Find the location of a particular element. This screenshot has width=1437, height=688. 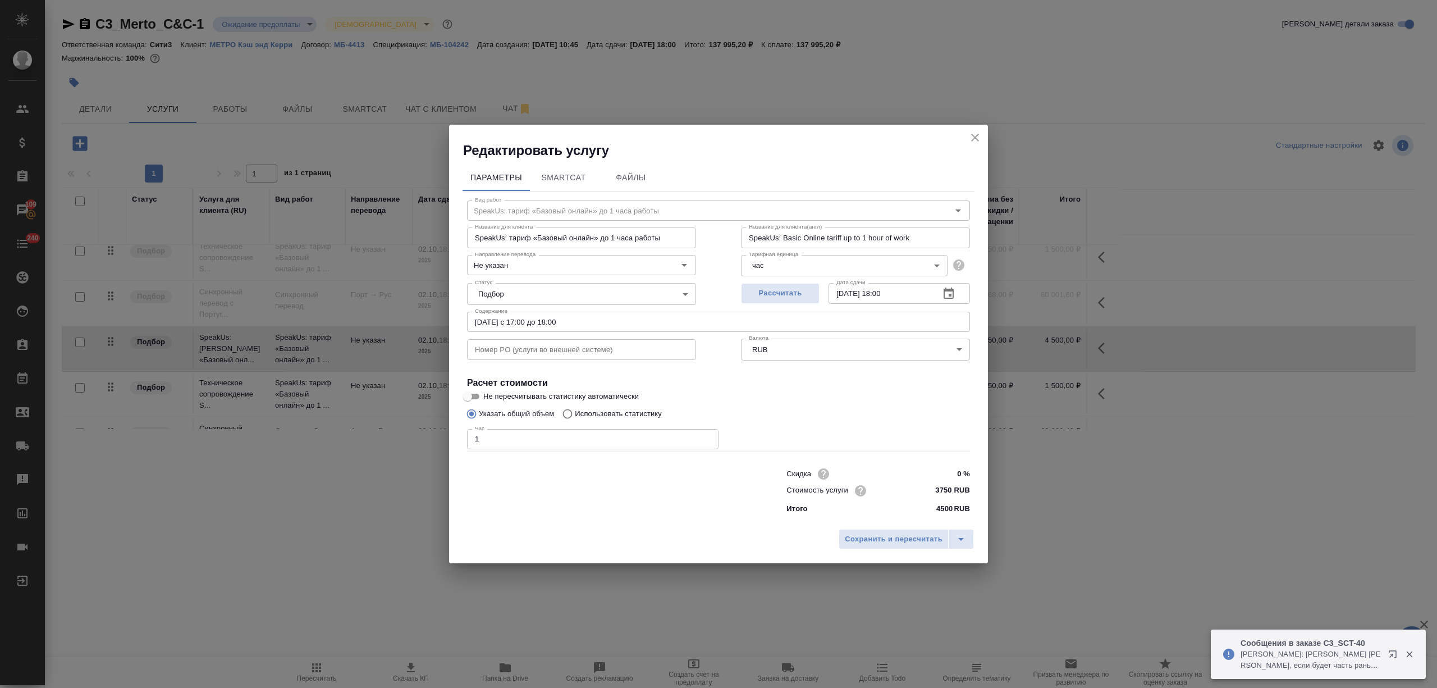

p: Сообщения в заказе C3_SCT-40 is located at coordinates (1311, 643).